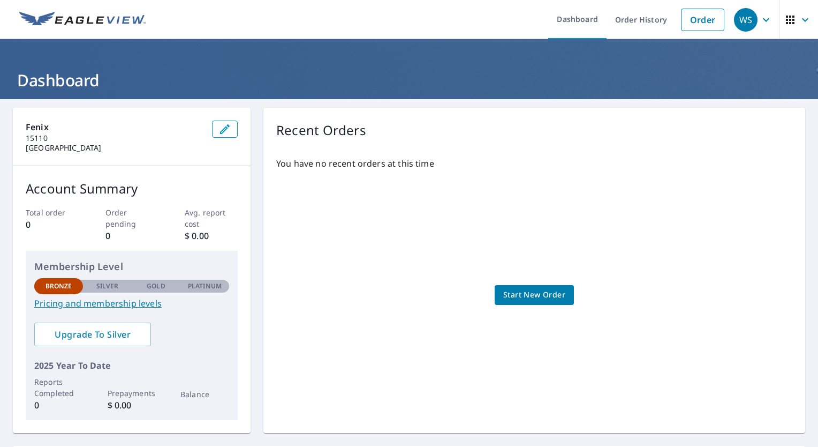 The height and width of the screenshot is (447, 818). What do you see at coordinates (115, 127) in the screenshot?
I see `p: Fenix` at bounding box center [115, 127].